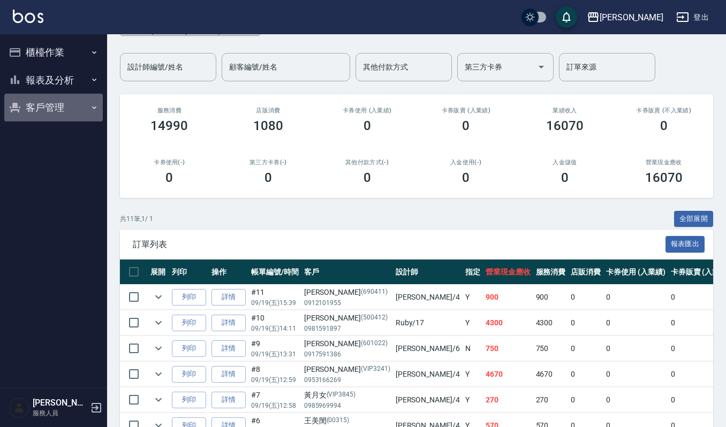 Image resolution: width=726 pixels, height=427 pixels. I want to click on th: 營業現金應收, so click(508, 272).